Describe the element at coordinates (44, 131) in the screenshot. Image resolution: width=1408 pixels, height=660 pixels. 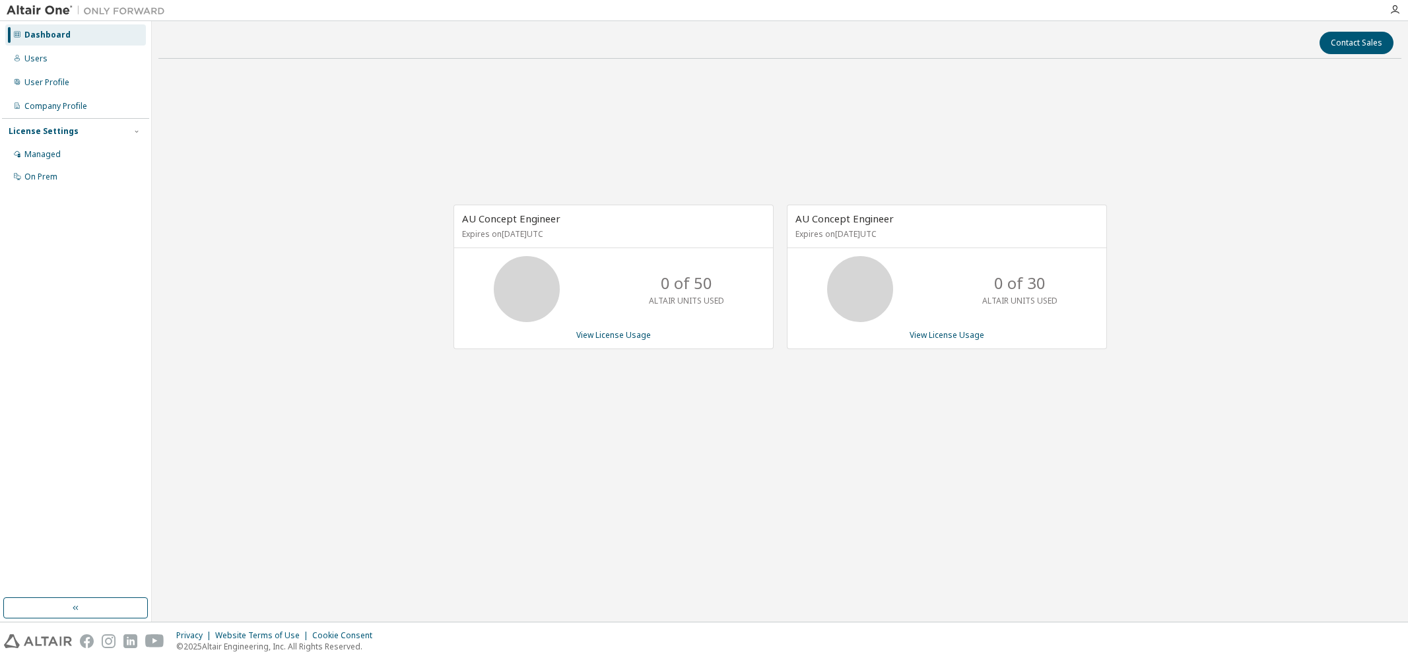
I see `div: License Settings` at that location.